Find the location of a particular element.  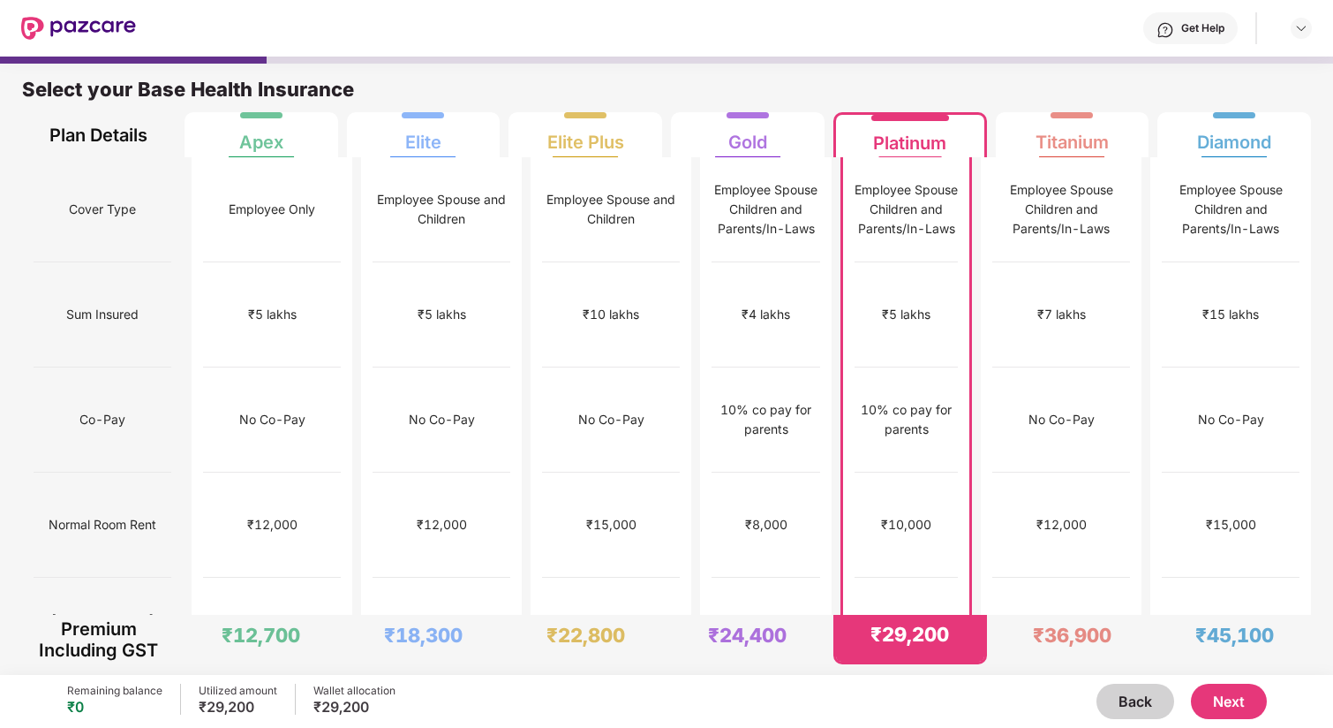

span: Normal Room Rent is located at coordinates (102, 525).